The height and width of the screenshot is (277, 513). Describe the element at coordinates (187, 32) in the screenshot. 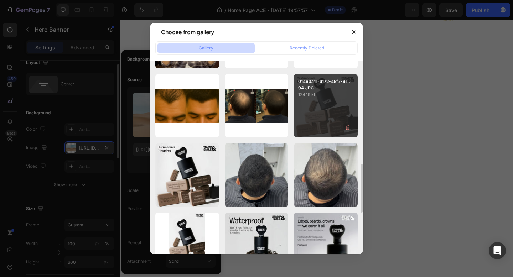

I see `div: Choose from gallery` at that location.